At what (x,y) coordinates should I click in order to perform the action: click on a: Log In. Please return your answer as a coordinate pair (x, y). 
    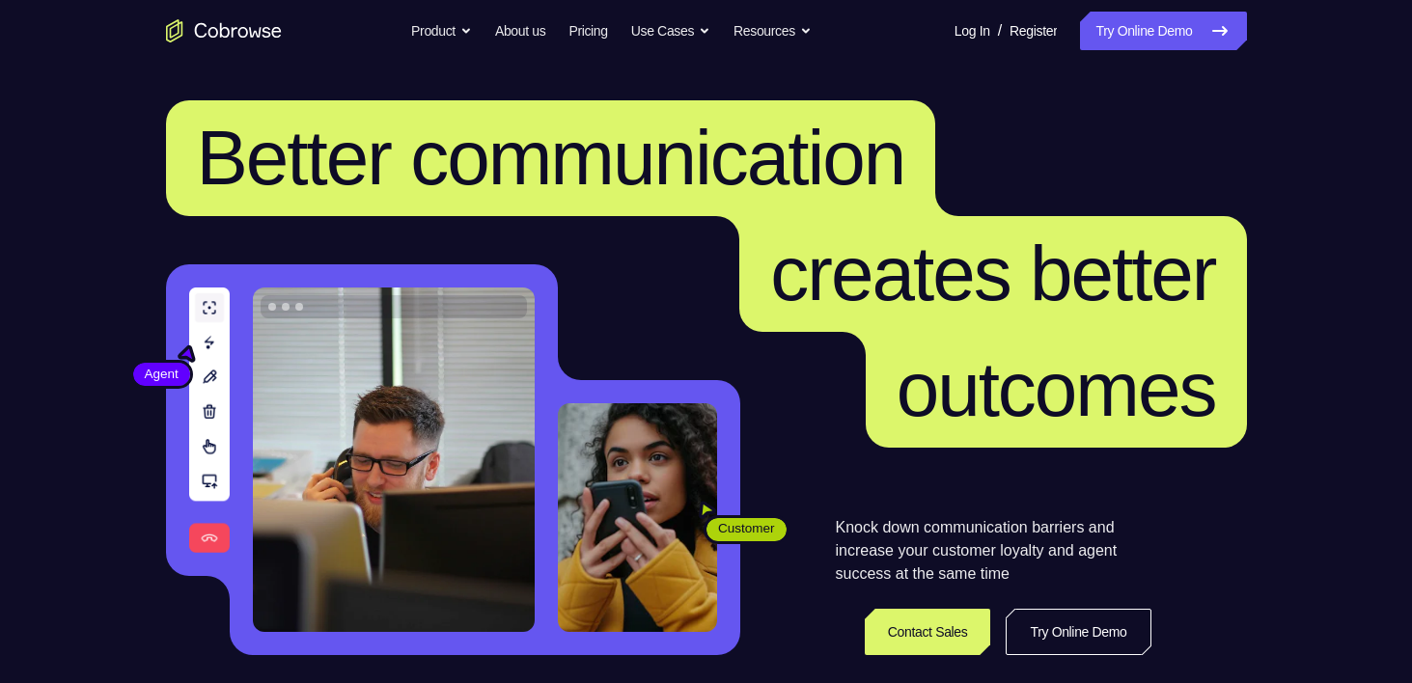
    Looking at the image, I should click on (972, 31).